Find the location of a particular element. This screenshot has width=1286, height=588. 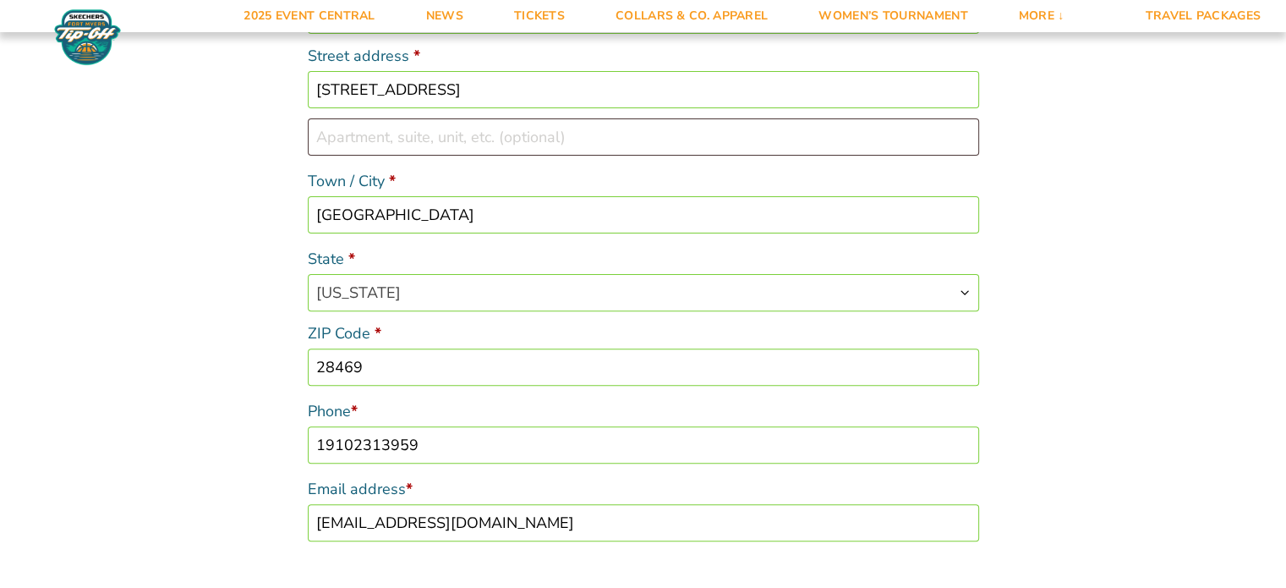

span: State is located at coordinates (644, 293).